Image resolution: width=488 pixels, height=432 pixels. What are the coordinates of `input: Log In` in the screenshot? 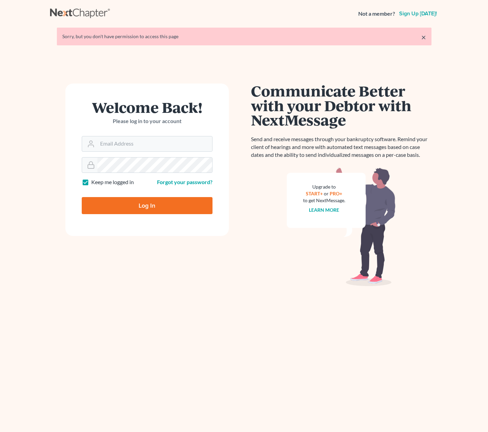 It's located at (147, 206).